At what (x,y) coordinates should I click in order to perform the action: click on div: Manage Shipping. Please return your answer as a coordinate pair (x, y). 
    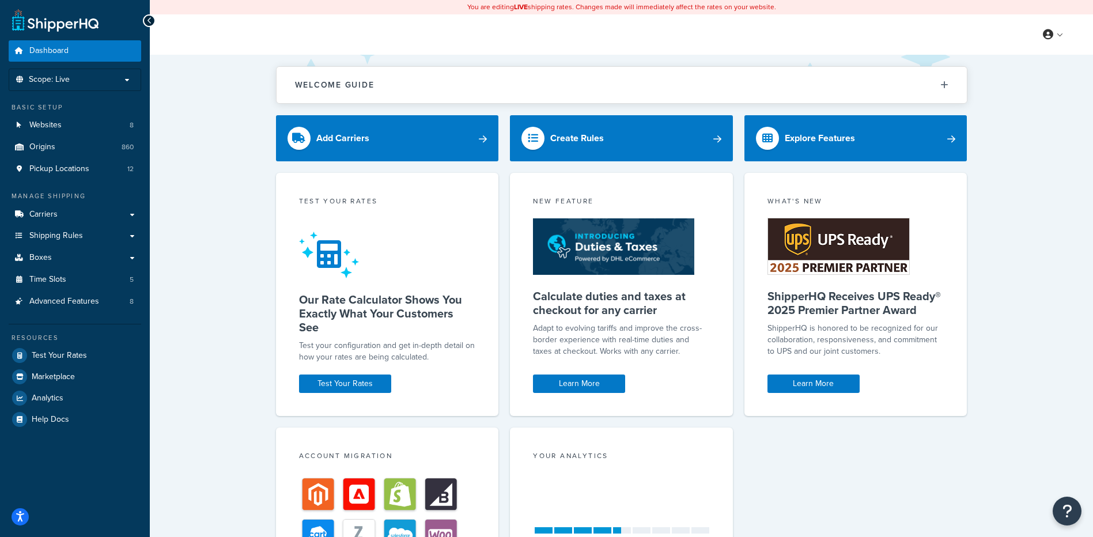
    Looking at the image, I should click on (75, 196).